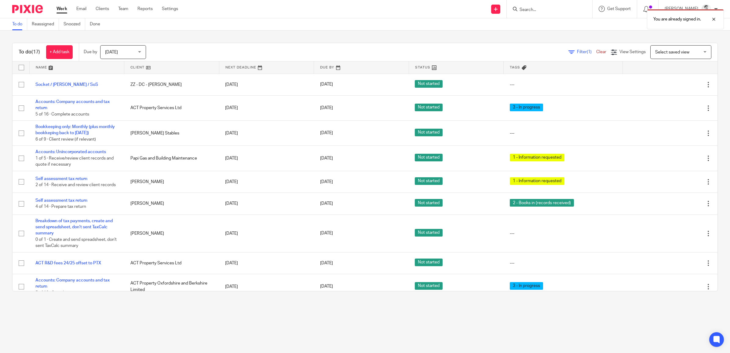  I want to click on a: ACT R&D fees 24/25 offset to PTX, so click(68, 263).